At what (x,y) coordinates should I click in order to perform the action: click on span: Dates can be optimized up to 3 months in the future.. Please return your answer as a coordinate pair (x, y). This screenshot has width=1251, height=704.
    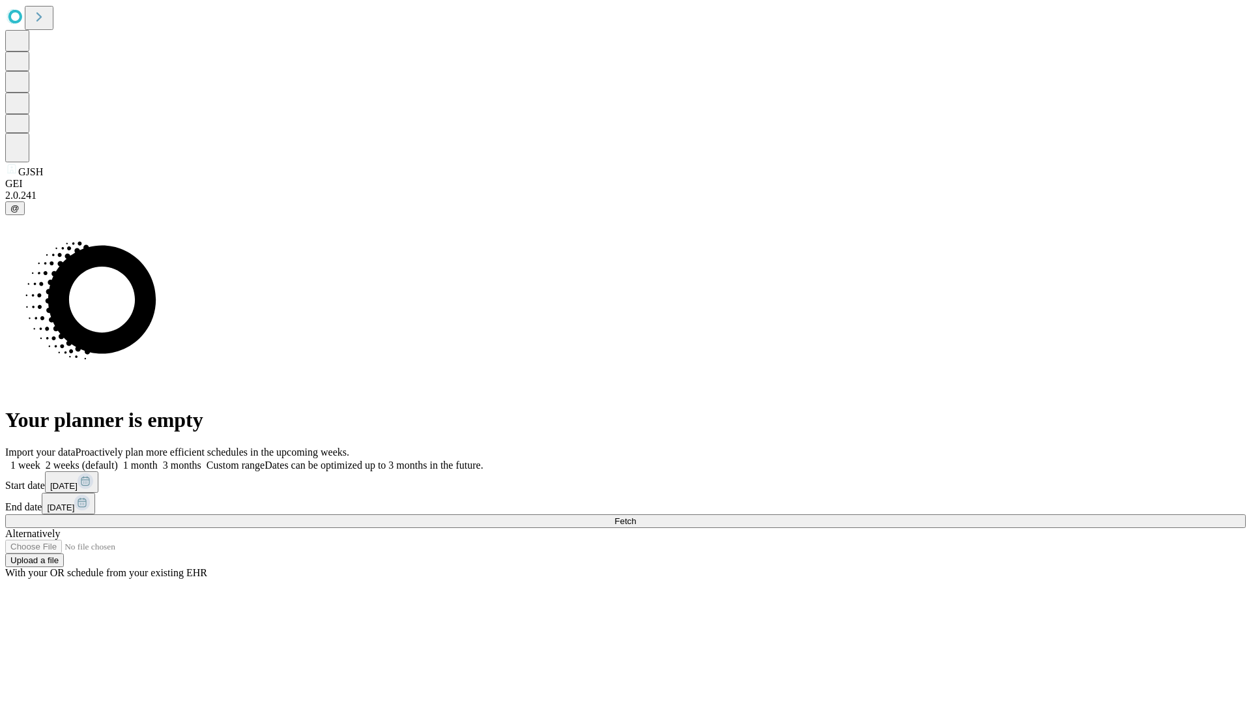
    Looking at the image, I should click on (373, 465).